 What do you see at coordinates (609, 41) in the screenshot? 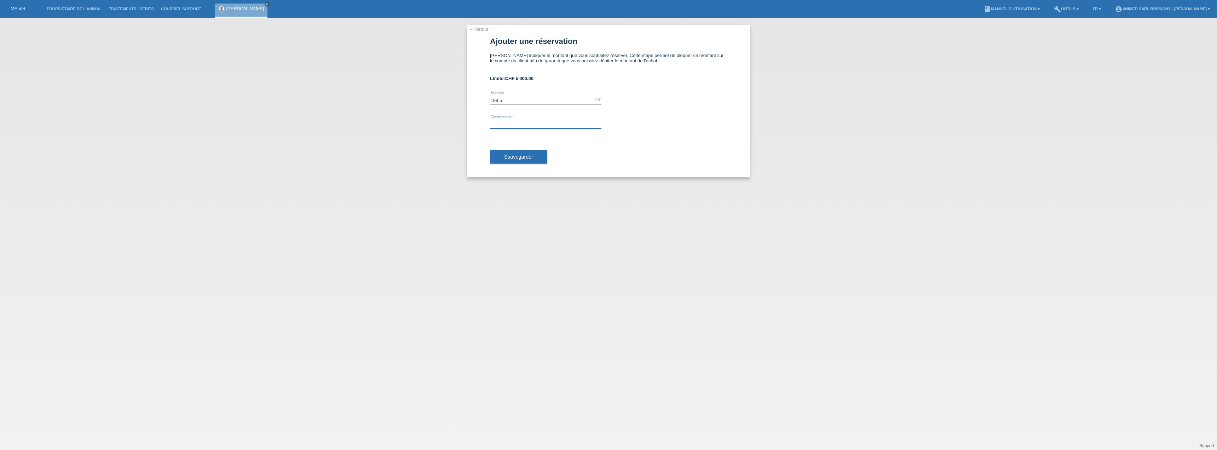
I see `h1: Ajouter une réservation` at bounding box center [609, 41].